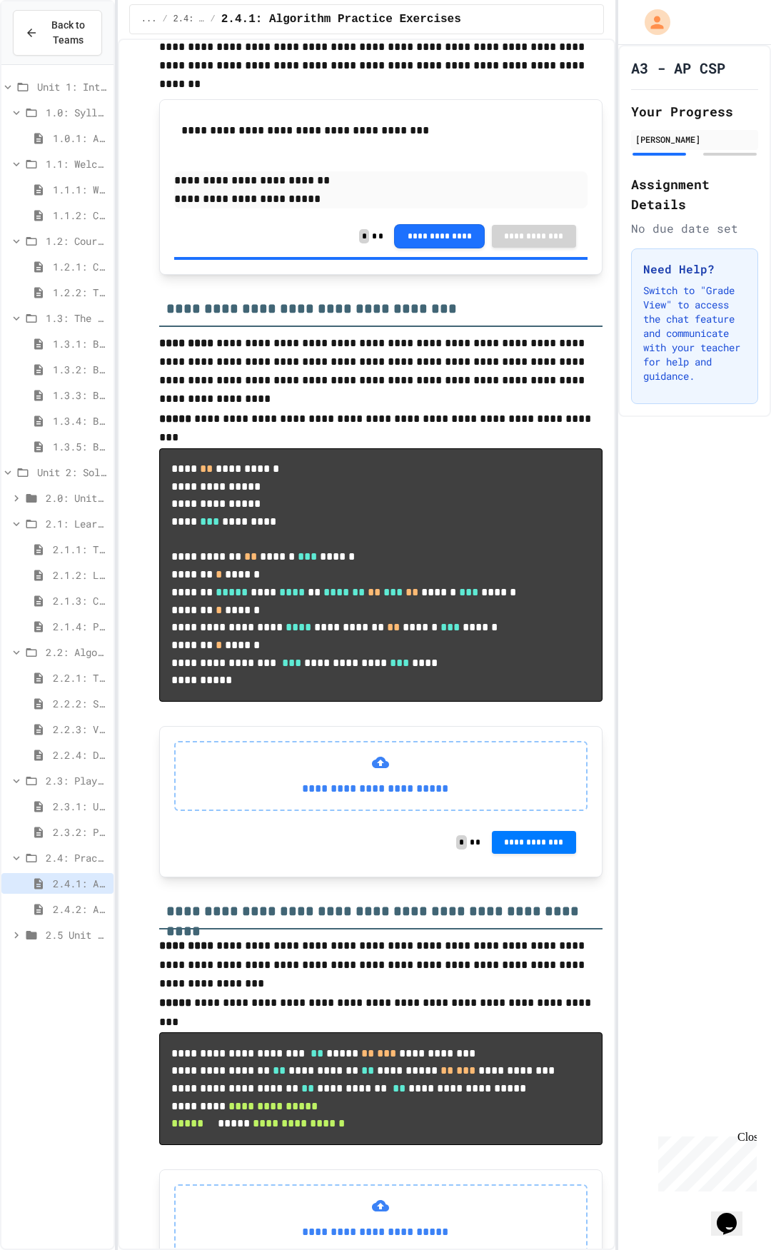  What do you see at coordinates (695, 194) in the screenshot?
I see `h2: Assignment Details` at bounding box center [695, 194].